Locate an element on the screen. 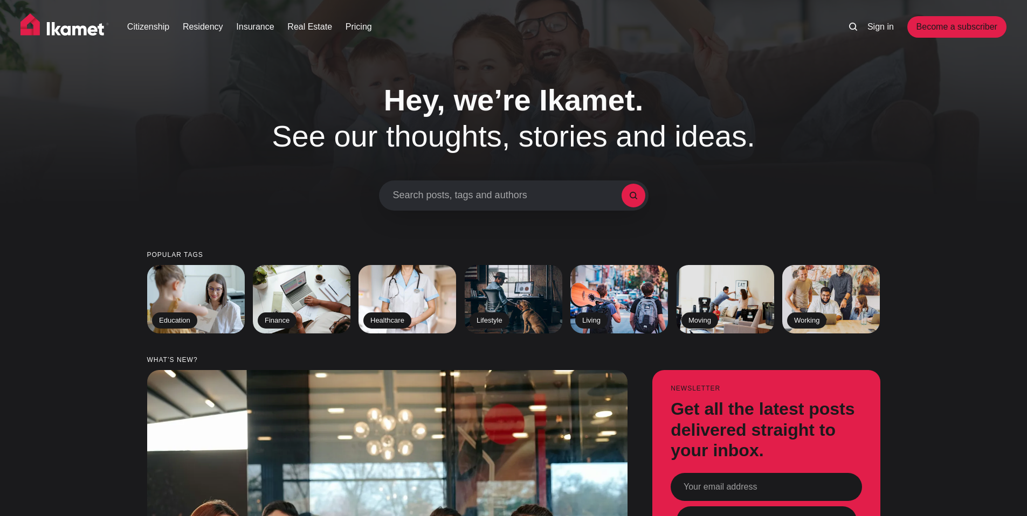 The image size is (1027, 516). small: What’s new? is located at coordinates (514, 360).